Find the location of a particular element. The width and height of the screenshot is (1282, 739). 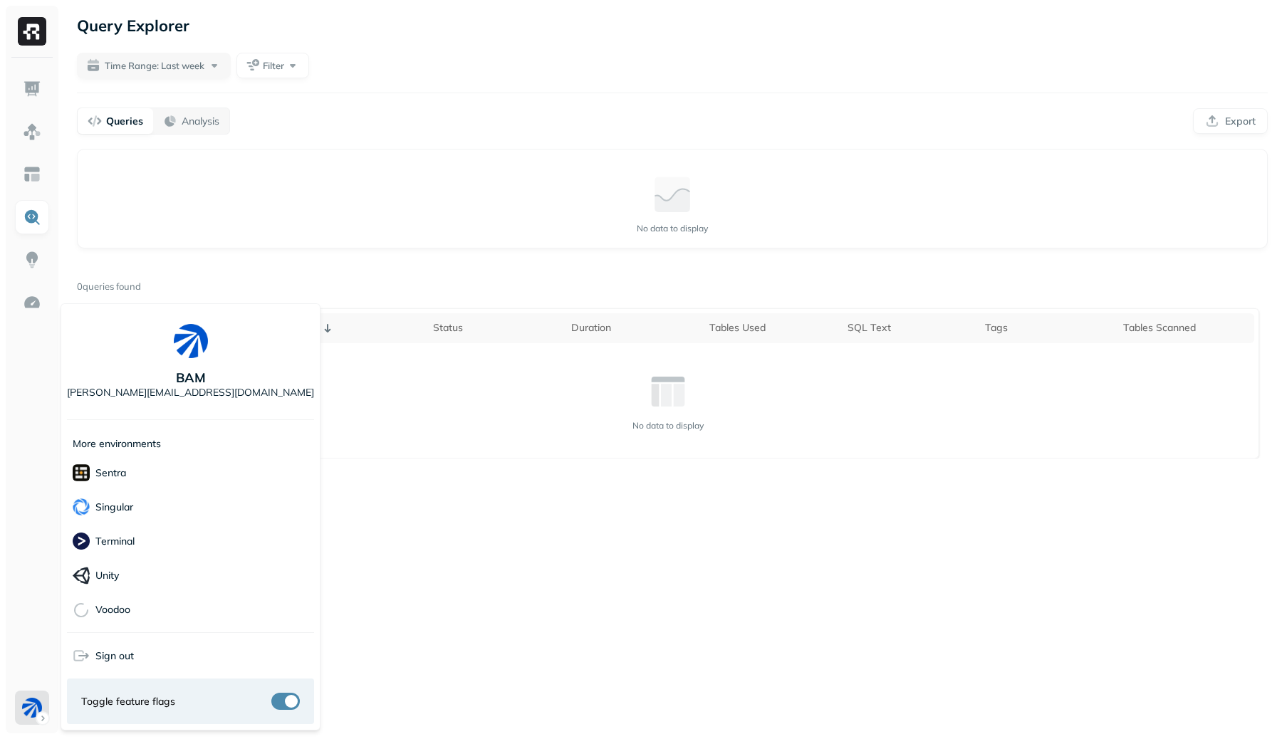

img: Singular is located at coordinates (81, 507).